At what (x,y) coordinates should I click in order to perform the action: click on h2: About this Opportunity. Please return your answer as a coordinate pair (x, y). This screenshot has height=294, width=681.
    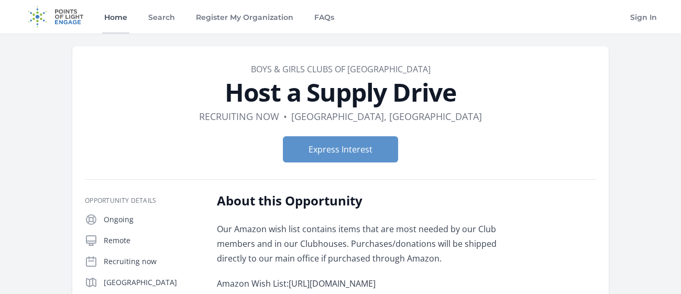
    Looking at the image, I should click on (370, 201).